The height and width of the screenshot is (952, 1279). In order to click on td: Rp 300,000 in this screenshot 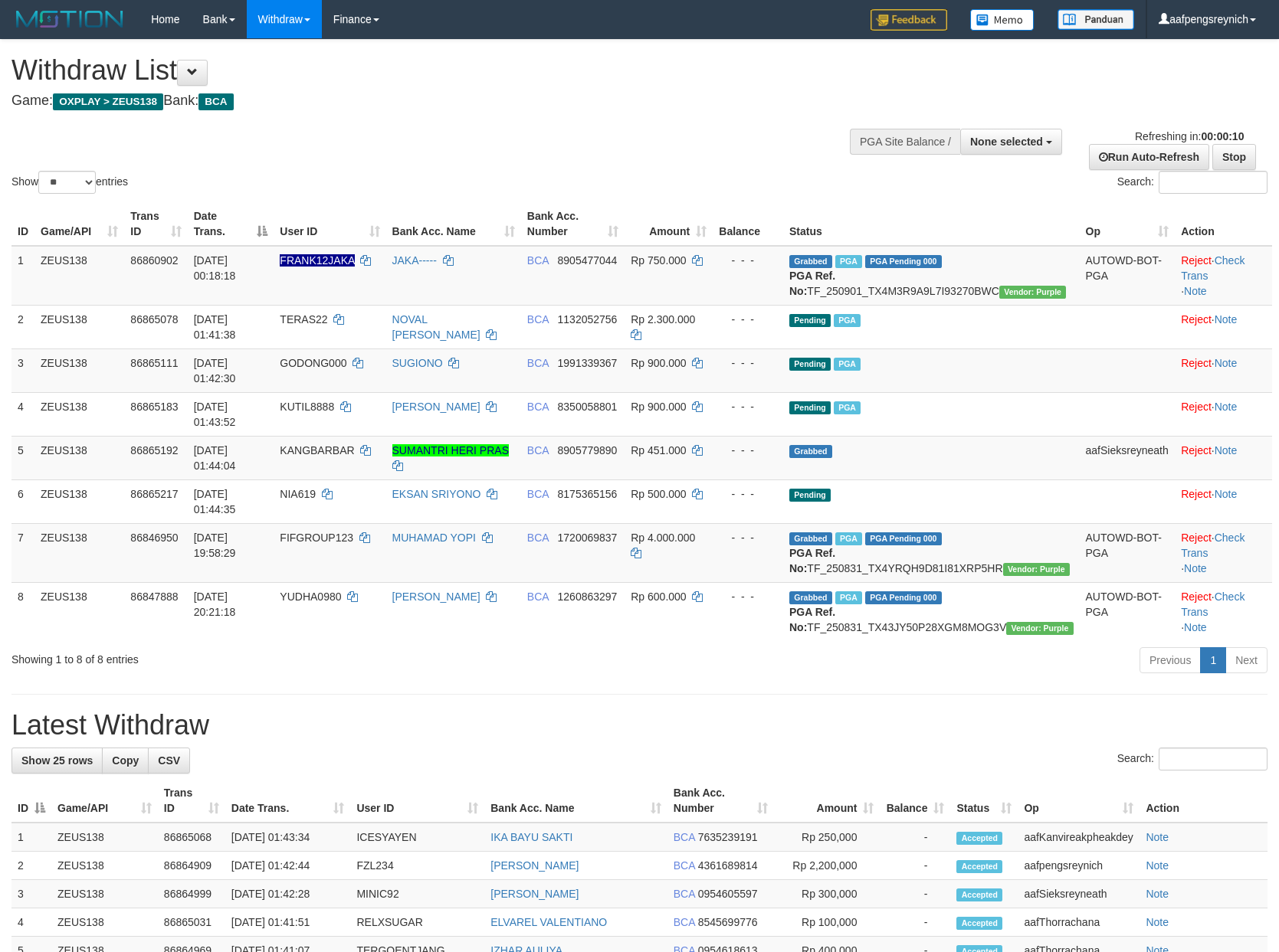, I will do `click(827, 894)`.